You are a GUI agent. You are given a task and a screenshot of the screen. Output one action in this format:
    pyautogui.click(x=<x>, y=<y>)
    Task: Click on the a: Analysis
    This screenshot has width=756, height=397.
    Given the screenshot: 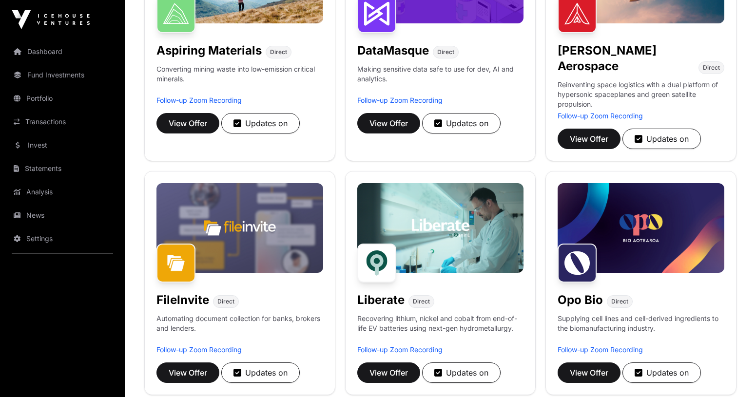 What is the action you would take?
    pyautogui.click(x=62, y=192)
    